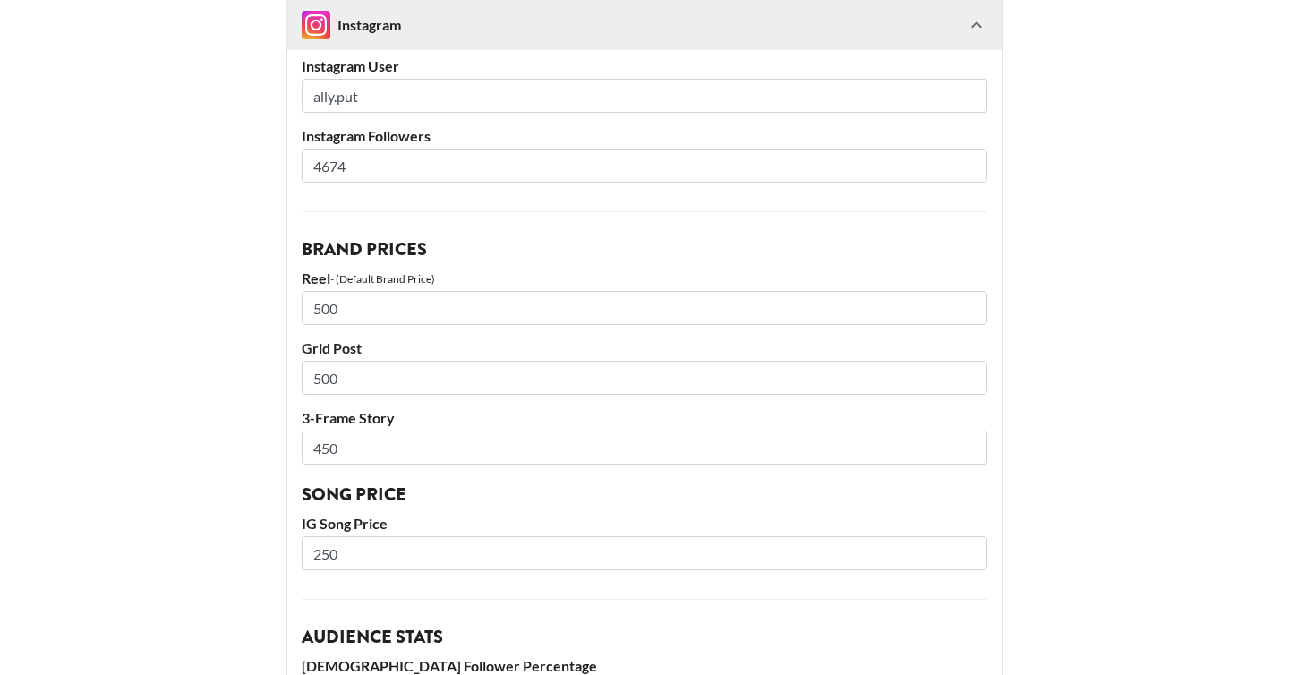  Describe the element at coordinates (644, 637) in the screenshot. I see `h3: Audience Stats` at that location.